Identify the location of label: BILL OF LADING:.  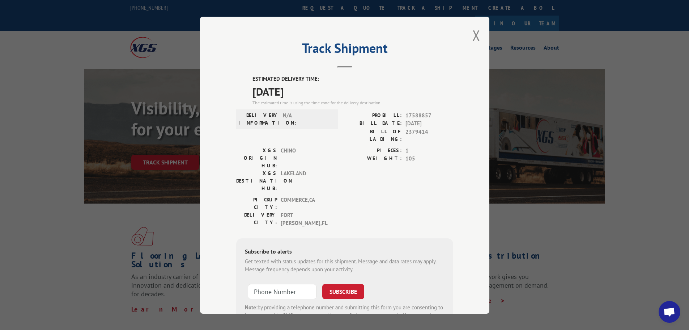
(373, 135).